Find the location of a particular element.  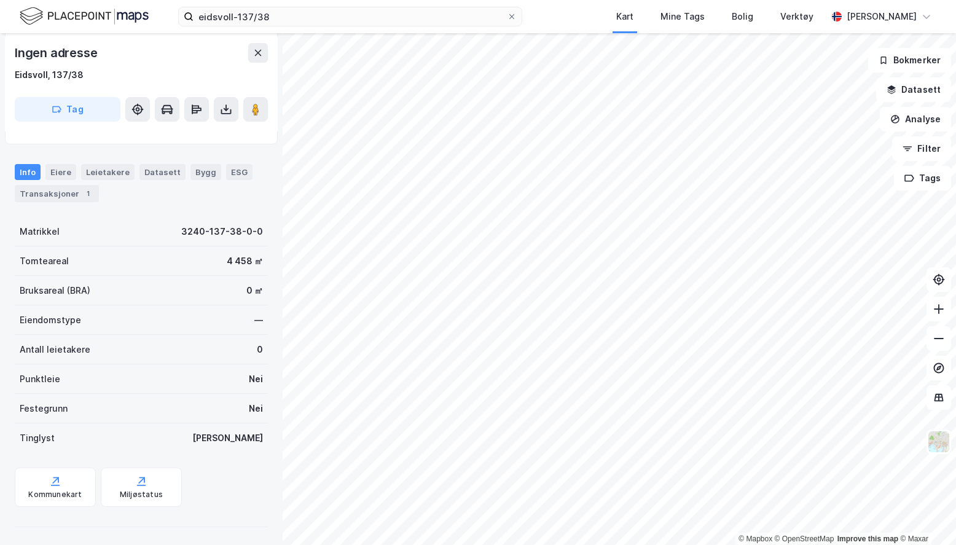

div: Kommunekart is located at coordinates (55, 495).